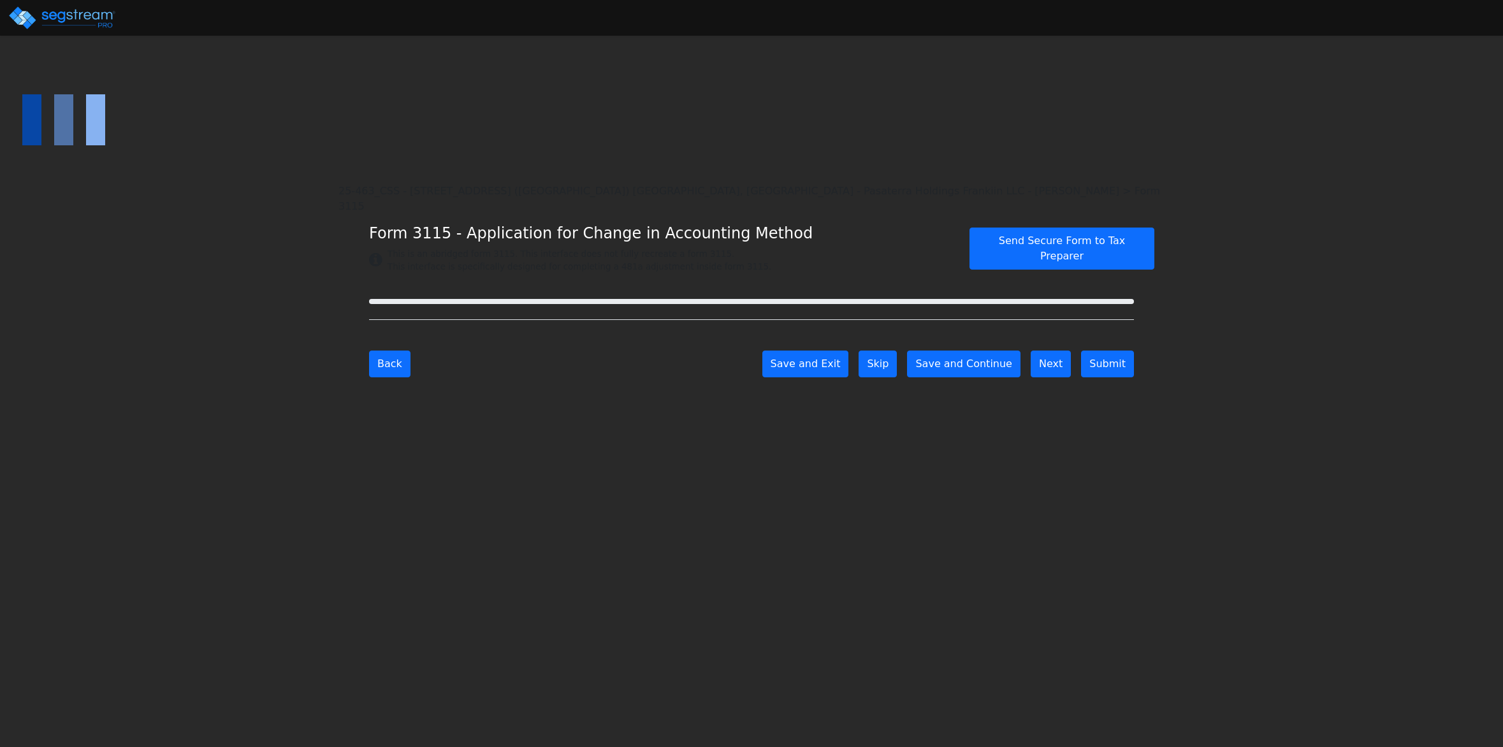 Image resolution: width=1503 pixels, height=747 pixels. What do you see at coordinates (878, 364) in the screenshot?
I see `button: Skip` at bounding box center [878, 364].